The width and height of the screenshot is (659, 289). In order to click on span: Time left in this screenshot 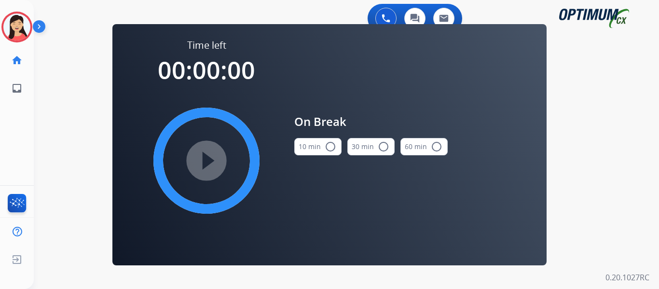, I will do `click(206, 45)`.